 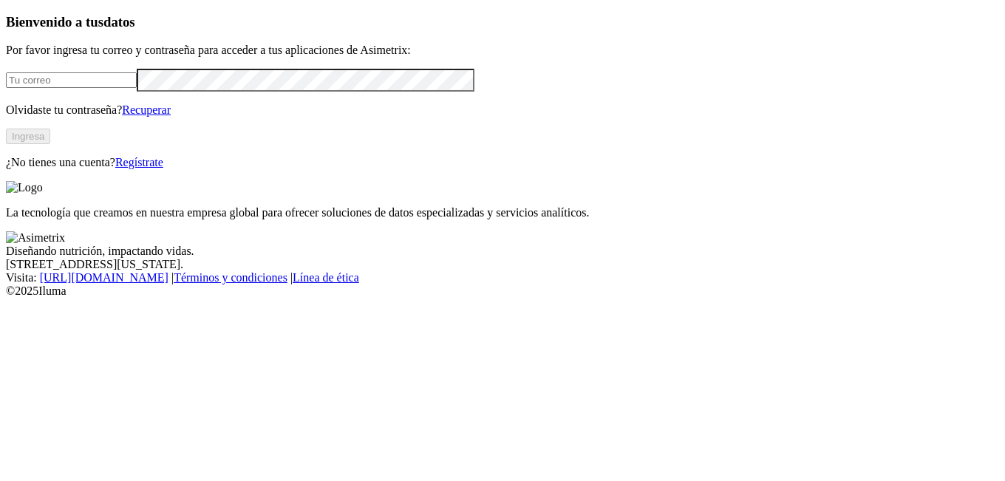 I want to click on img: Asimetrix, so click(x=35, y=238).